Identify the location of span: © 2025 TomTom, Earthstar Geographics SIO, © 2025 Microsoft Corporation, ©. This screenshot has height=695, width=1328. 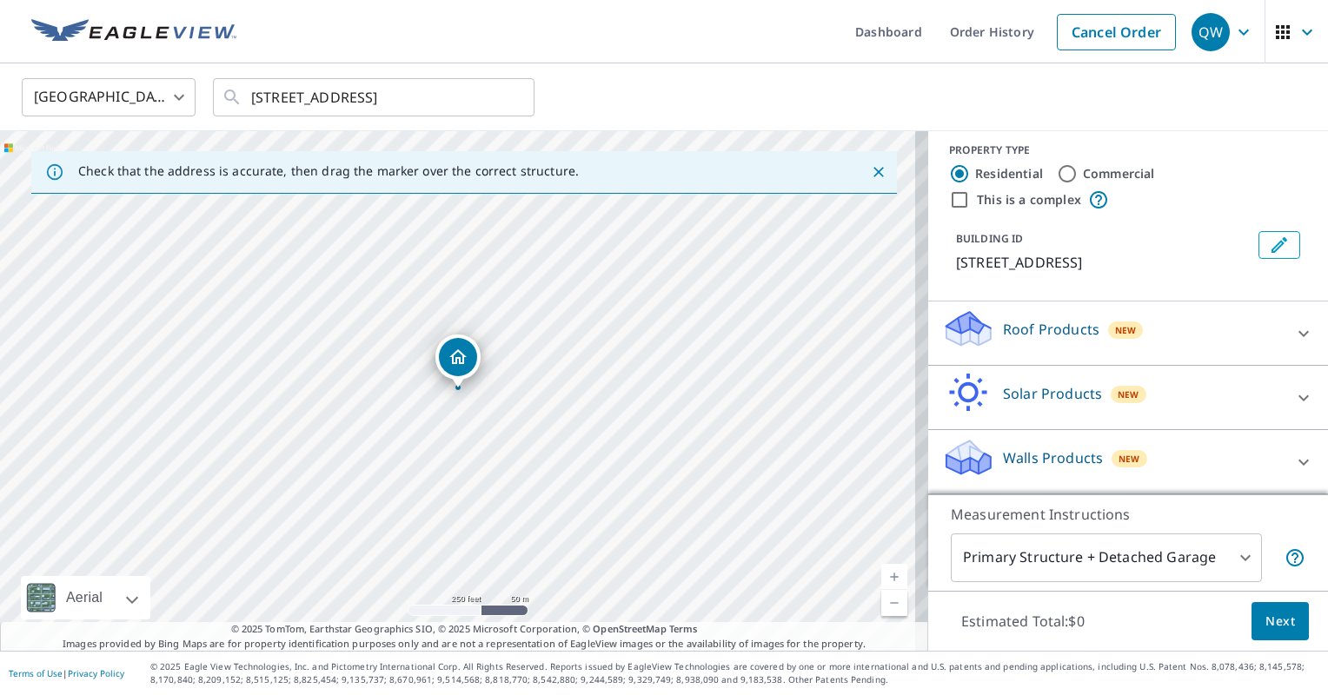
(464, 629).